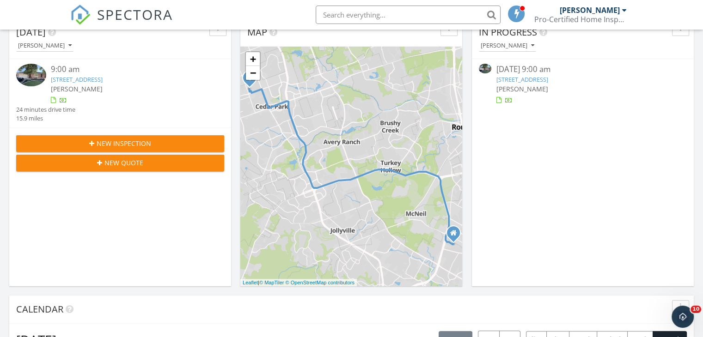 The image size is (703, 337). Describe the element at coordinates (252, 80) in the screenshot. I see `div: 638 Columbine Ave, Cedar Park, TX 78613` at that location.